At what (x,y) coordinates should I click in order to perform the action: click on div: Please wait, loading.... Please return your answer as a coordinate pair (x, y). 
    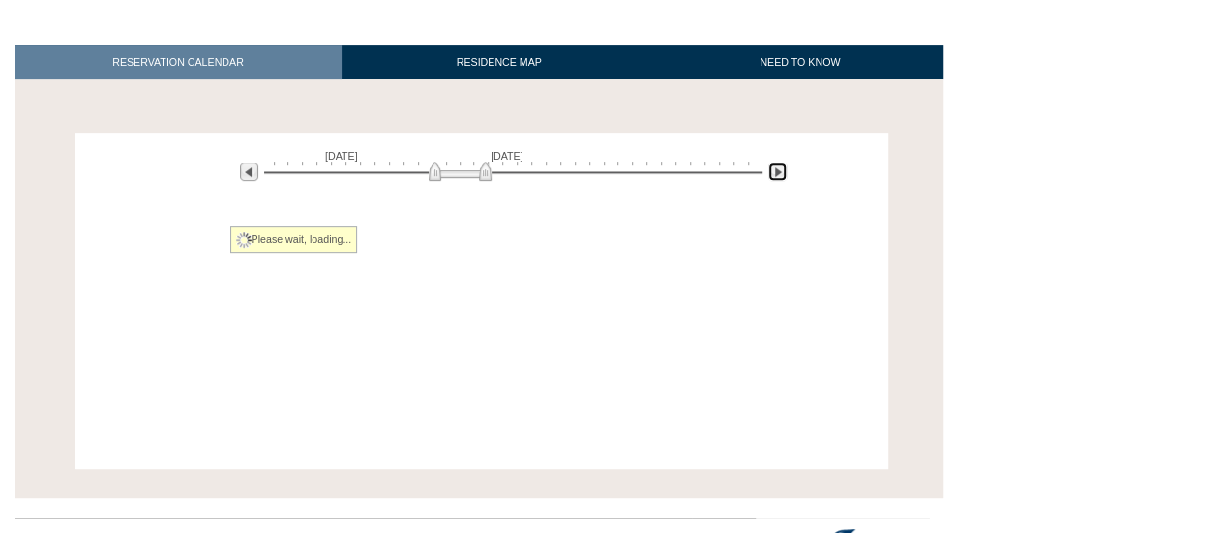
    Looking at the image, I should click on (294, 240).